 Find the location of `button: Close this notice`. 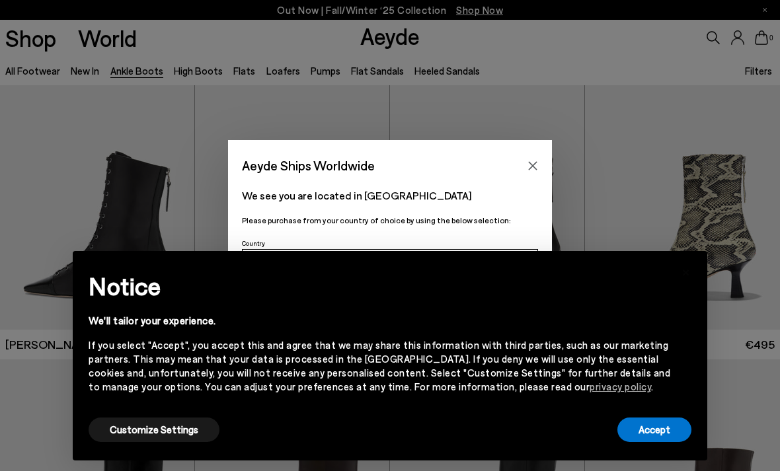

button: Close this notice is located at coordinates (686, 271).